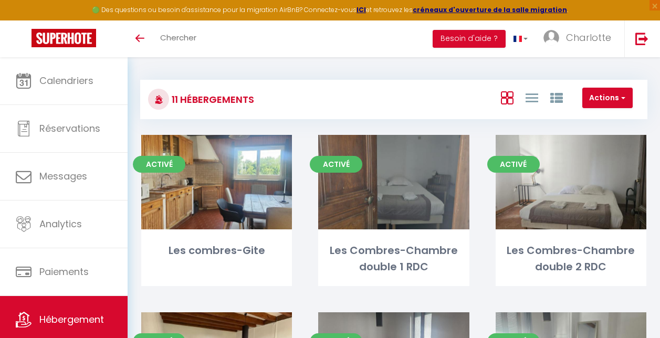 Image resolution: width=660 pixels, height=338 pixels. I want to click on img: Super Booking, so click(64, 38).